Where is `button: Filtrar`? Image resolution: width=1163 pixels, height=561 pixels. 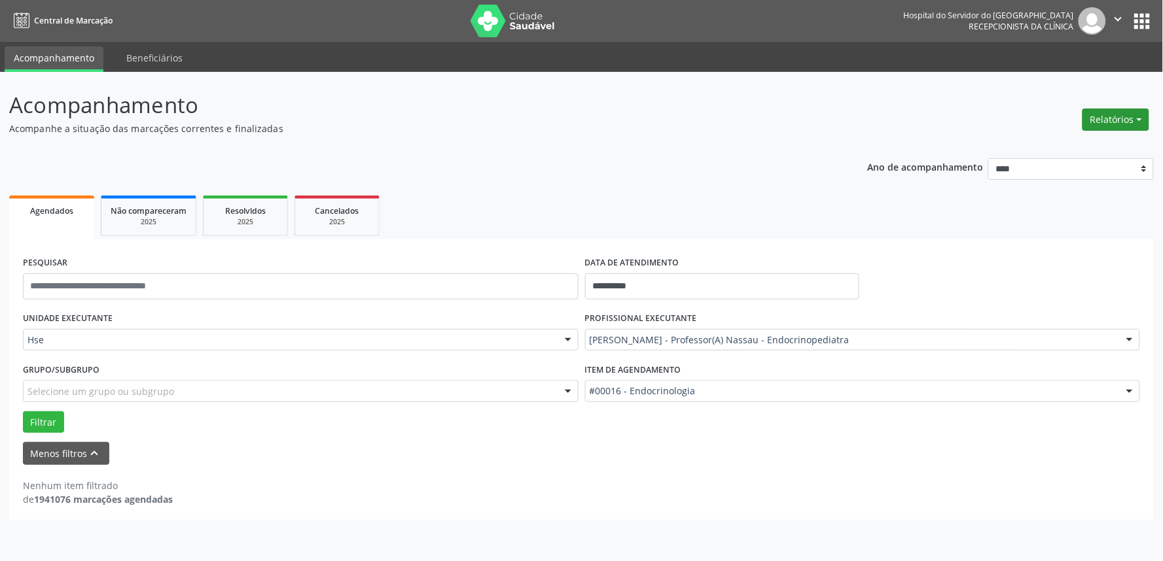
button: Filtrar is located at coordinates (43, 423).